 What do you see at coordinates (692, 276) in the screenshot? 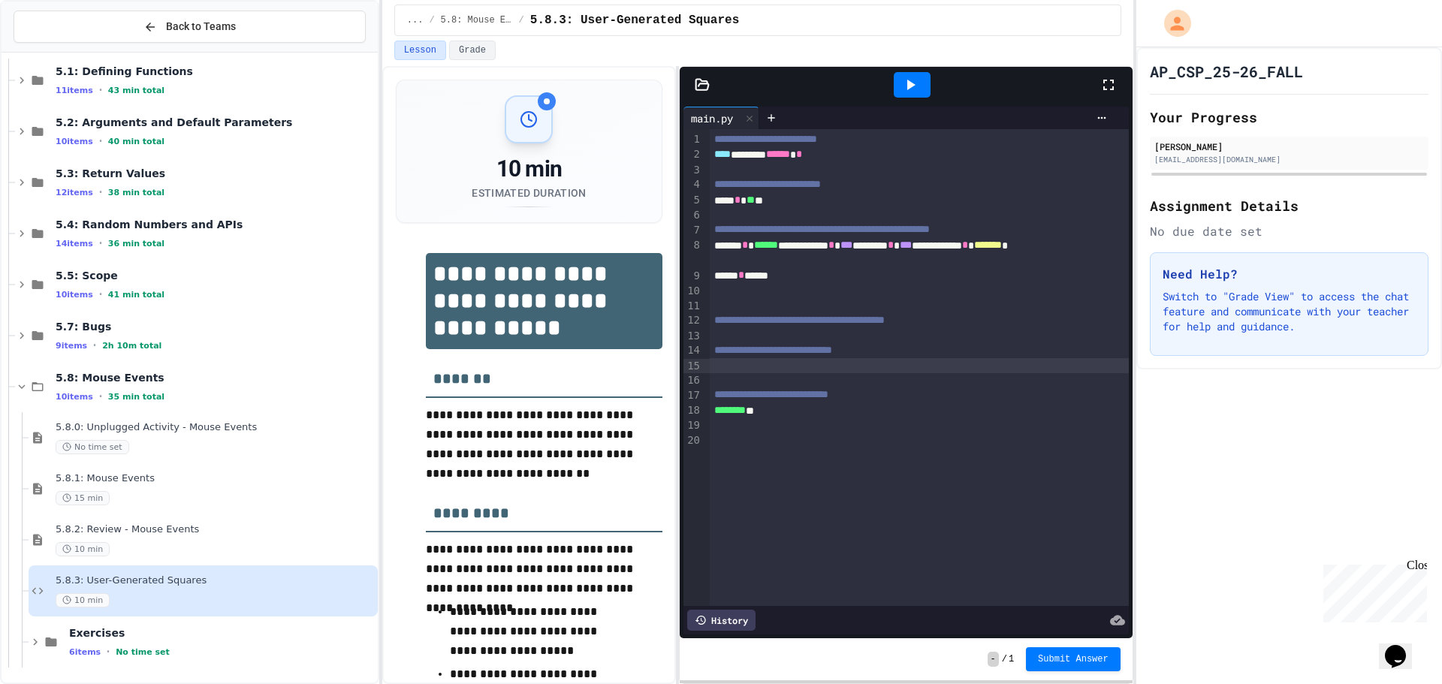
I see `div: 9` at bounding box center [692, 276].